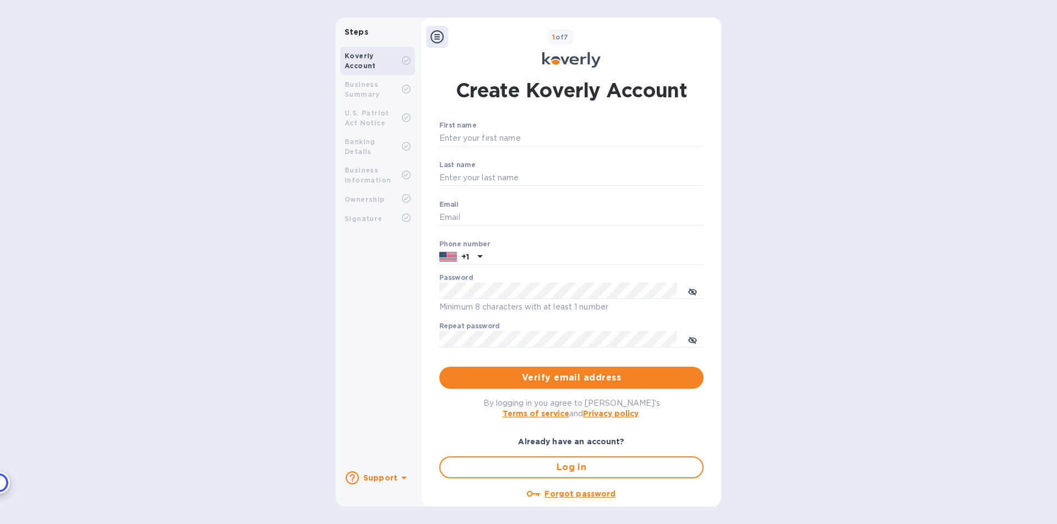 The width and height of the screenshot is (1057, 524). What do you see at coordinates (571, 468) in the screenshot?
I see `button: Log in` at bounding box center [571, 468].